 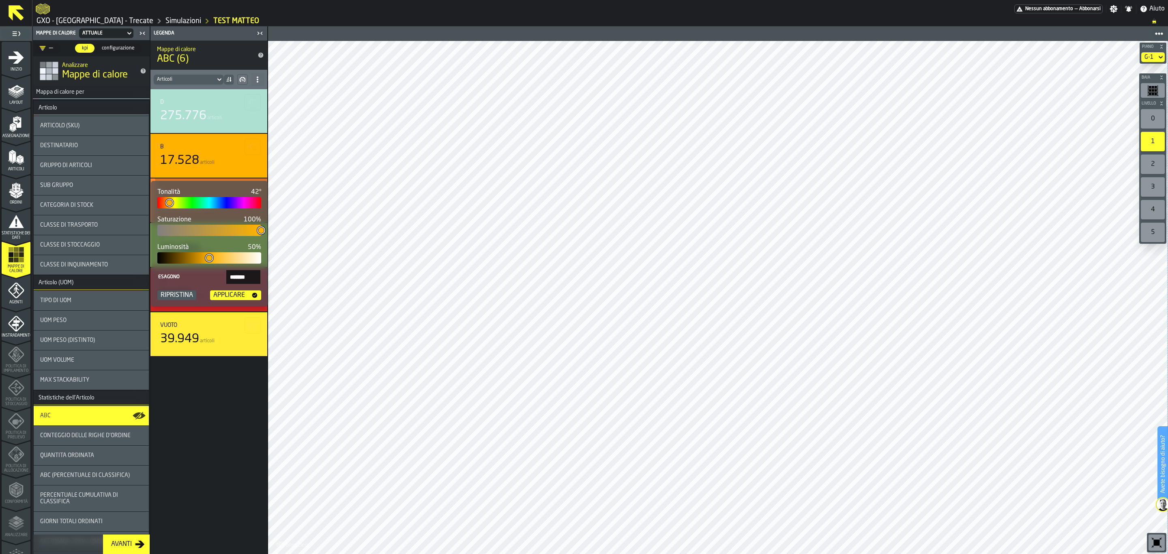 I want to click on span: Esagono, so click(x=192, y=277).